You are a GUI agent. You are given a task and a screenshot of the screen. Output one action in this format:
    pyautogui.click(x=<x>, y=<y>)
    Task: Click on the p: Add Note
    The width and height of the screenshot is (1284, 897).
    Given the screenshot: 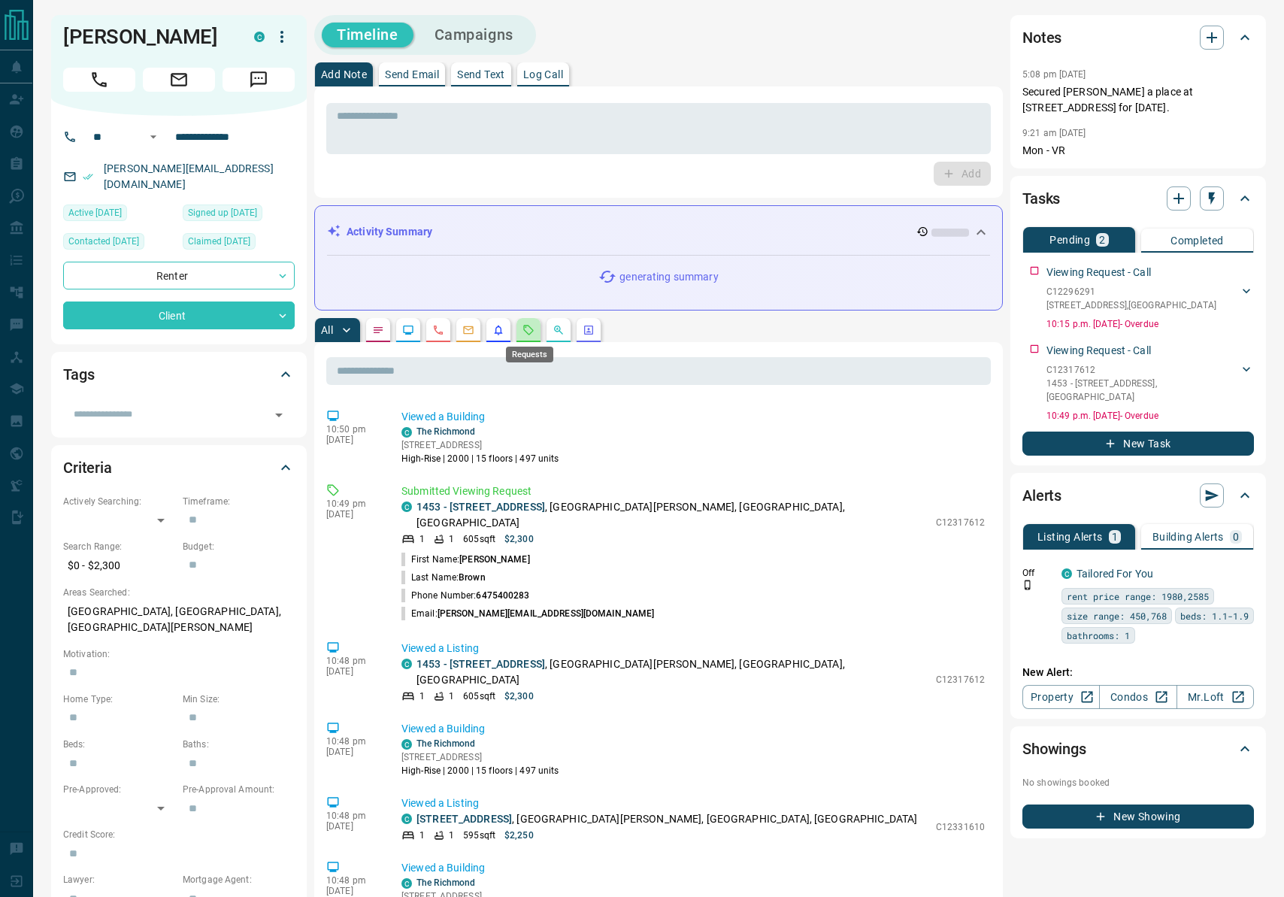 What is the action you would take?
    pyautogui.click(x=344, y=74)
    